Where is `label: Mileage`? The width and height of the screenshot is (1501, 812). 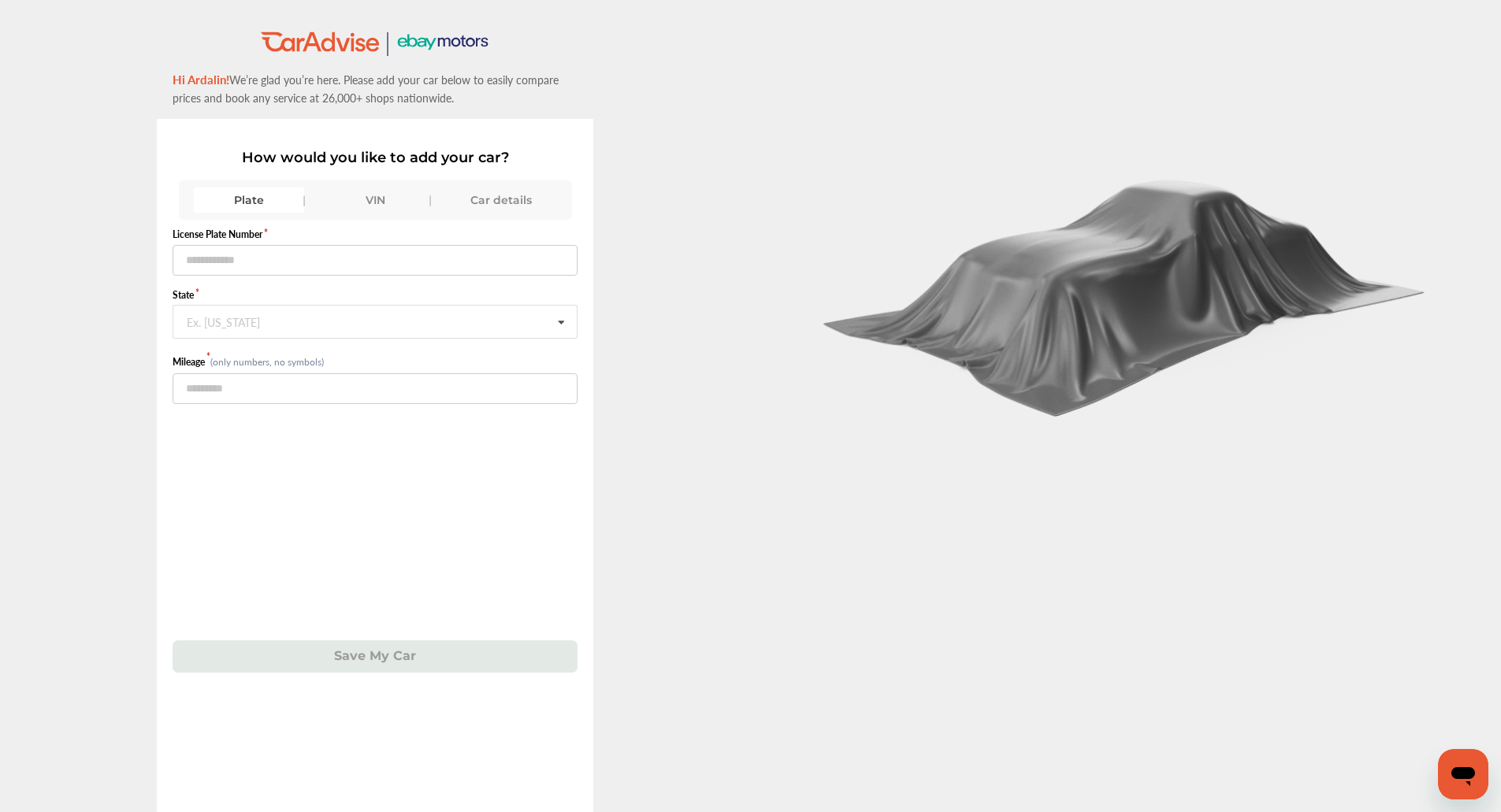 label: Mileage is located at coordinates (191, 362).